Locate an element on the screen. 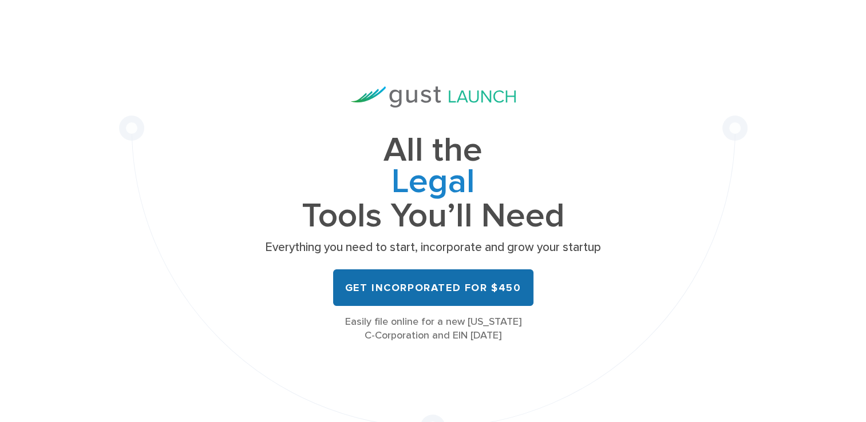 The image size is (866, 422). p: Everything you need to start, incorporate and grow your startup is located at coordinates (433, 248).